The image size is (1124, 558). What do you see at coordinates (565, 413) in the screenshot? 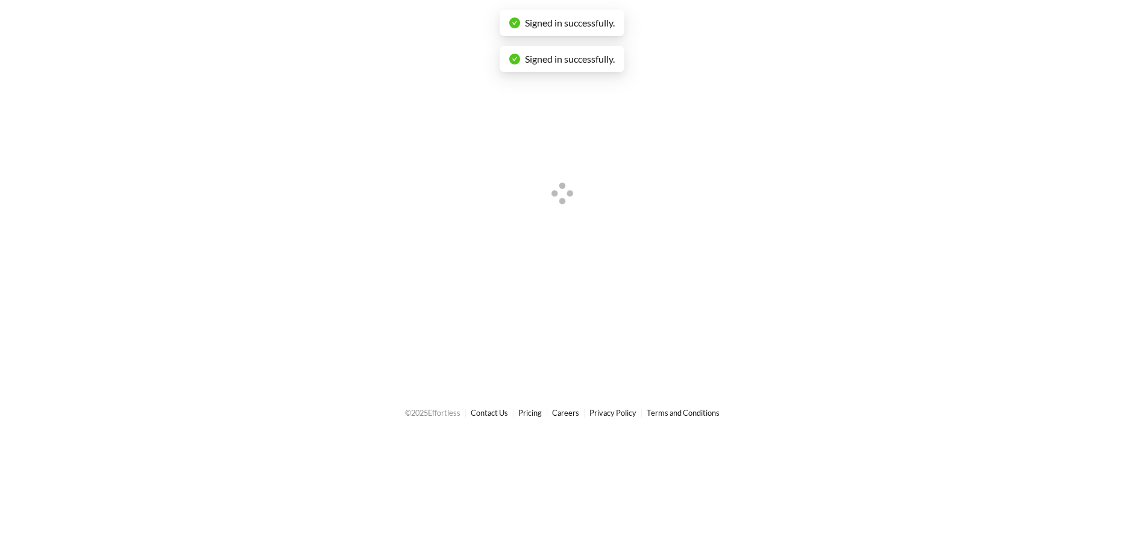
I see `a: Careers` at bounding box center [565, 413].